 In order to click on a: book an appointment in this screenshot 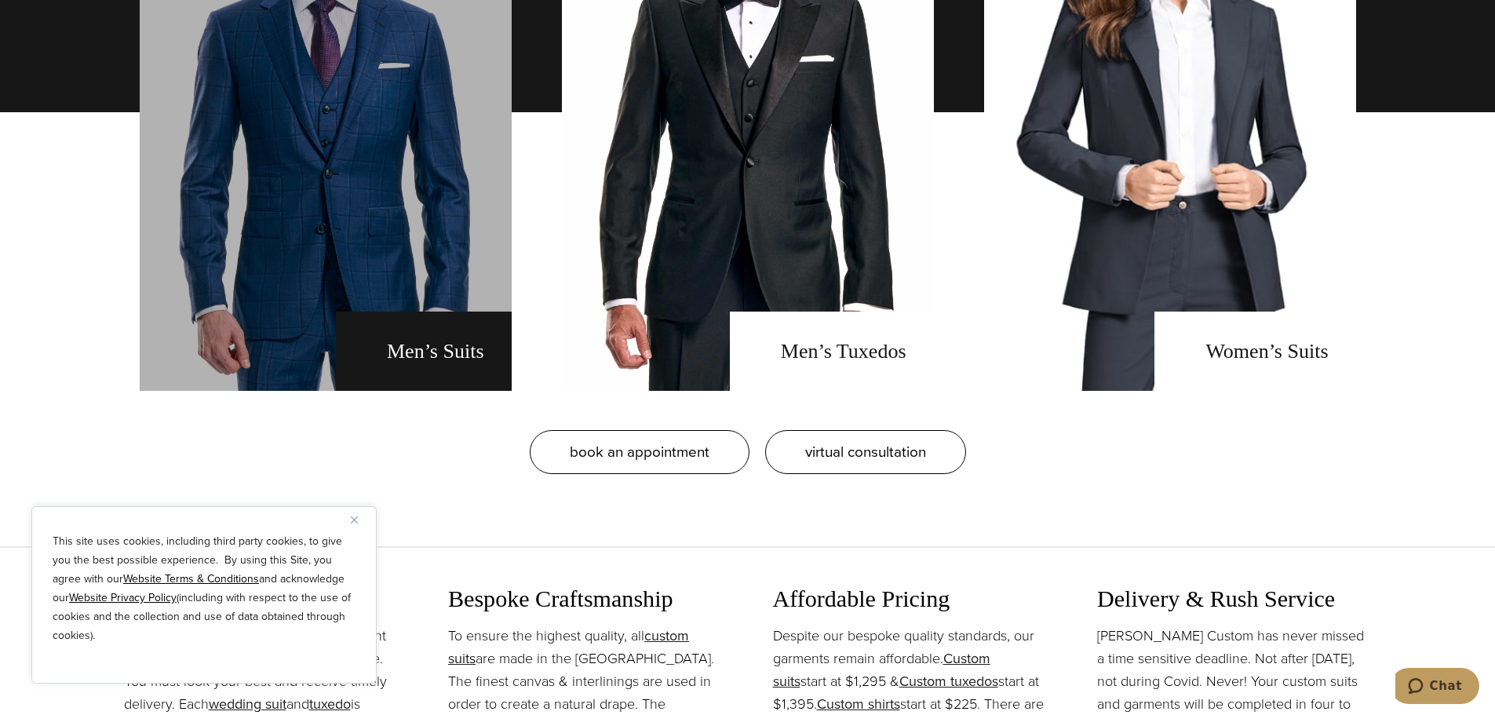, I will do `click(640, 452)`.